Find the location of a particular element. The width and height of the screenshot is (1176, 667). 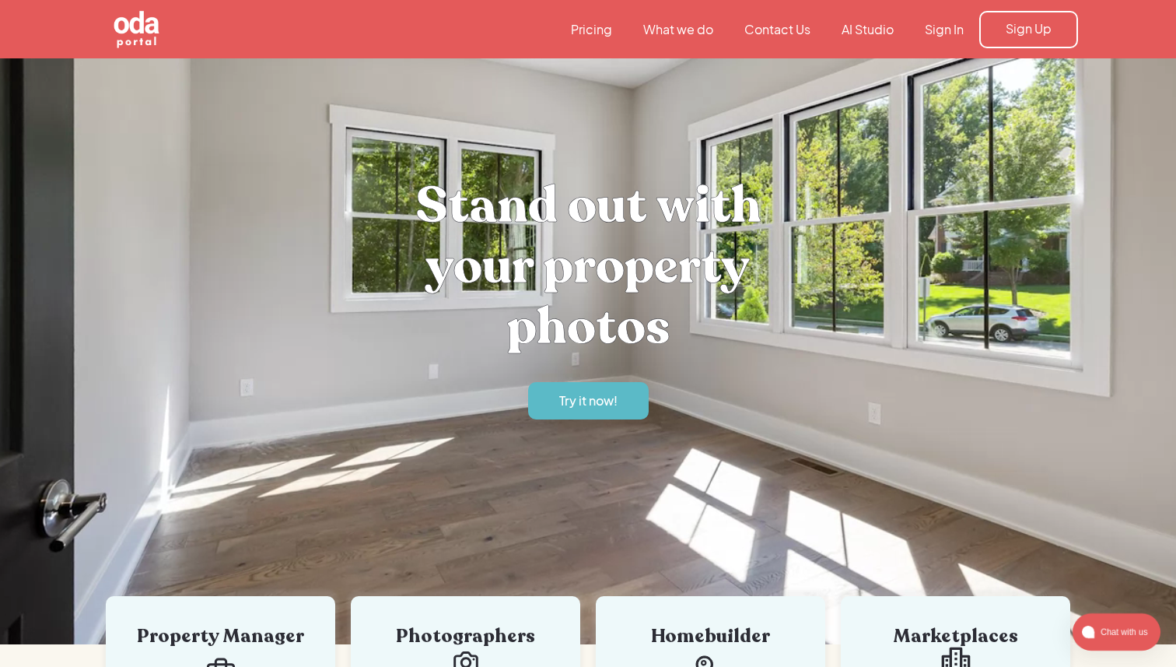

div: Try it now! is located at coordinates (588, 401).